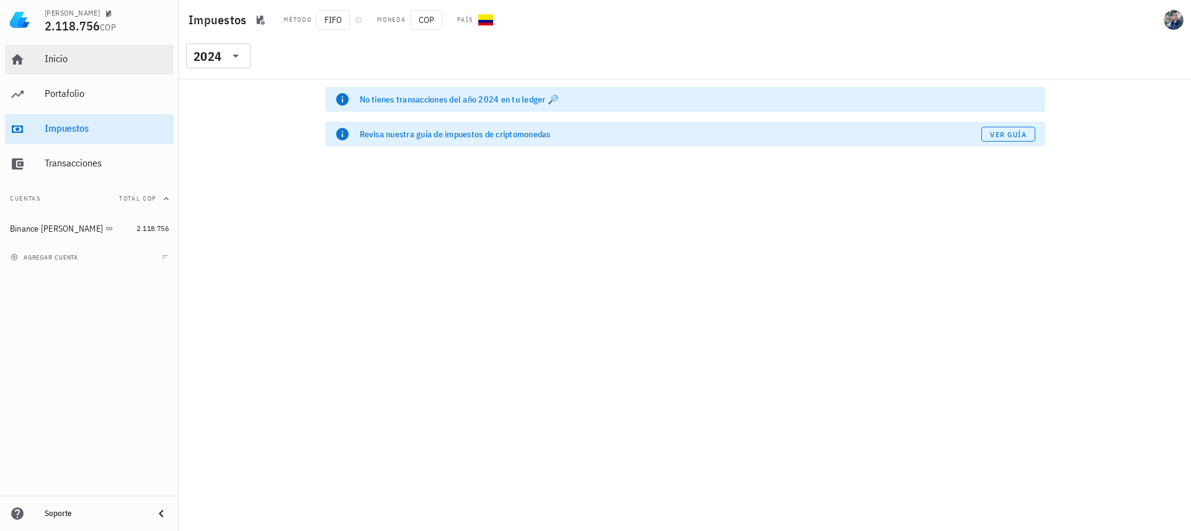 This screenshot has height=531, width=1191. What do you see at coordinates (89, 129) in the screenshot?
I see `a: Impuestos` at bounding box center [89, 129].